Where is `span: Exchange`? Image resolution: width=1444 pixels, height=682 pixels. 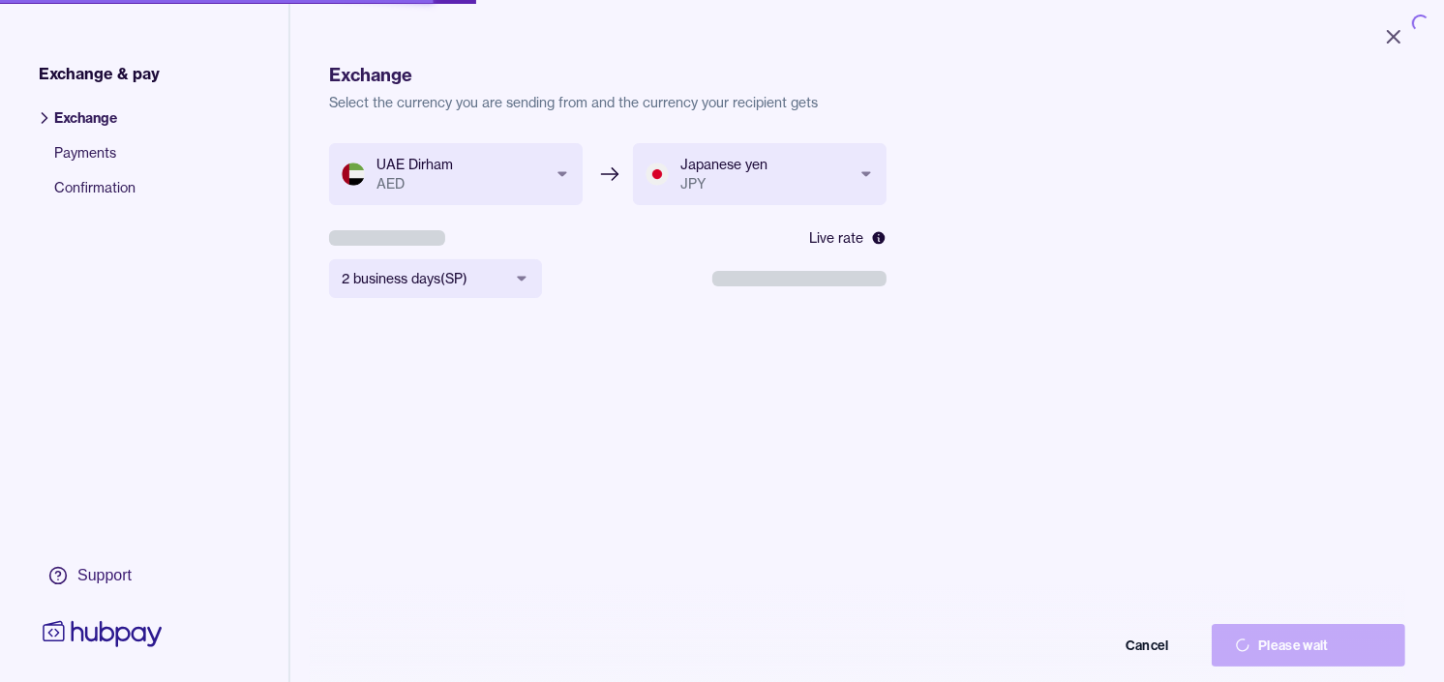
span: Exchange is located at coordinates (95, 126).